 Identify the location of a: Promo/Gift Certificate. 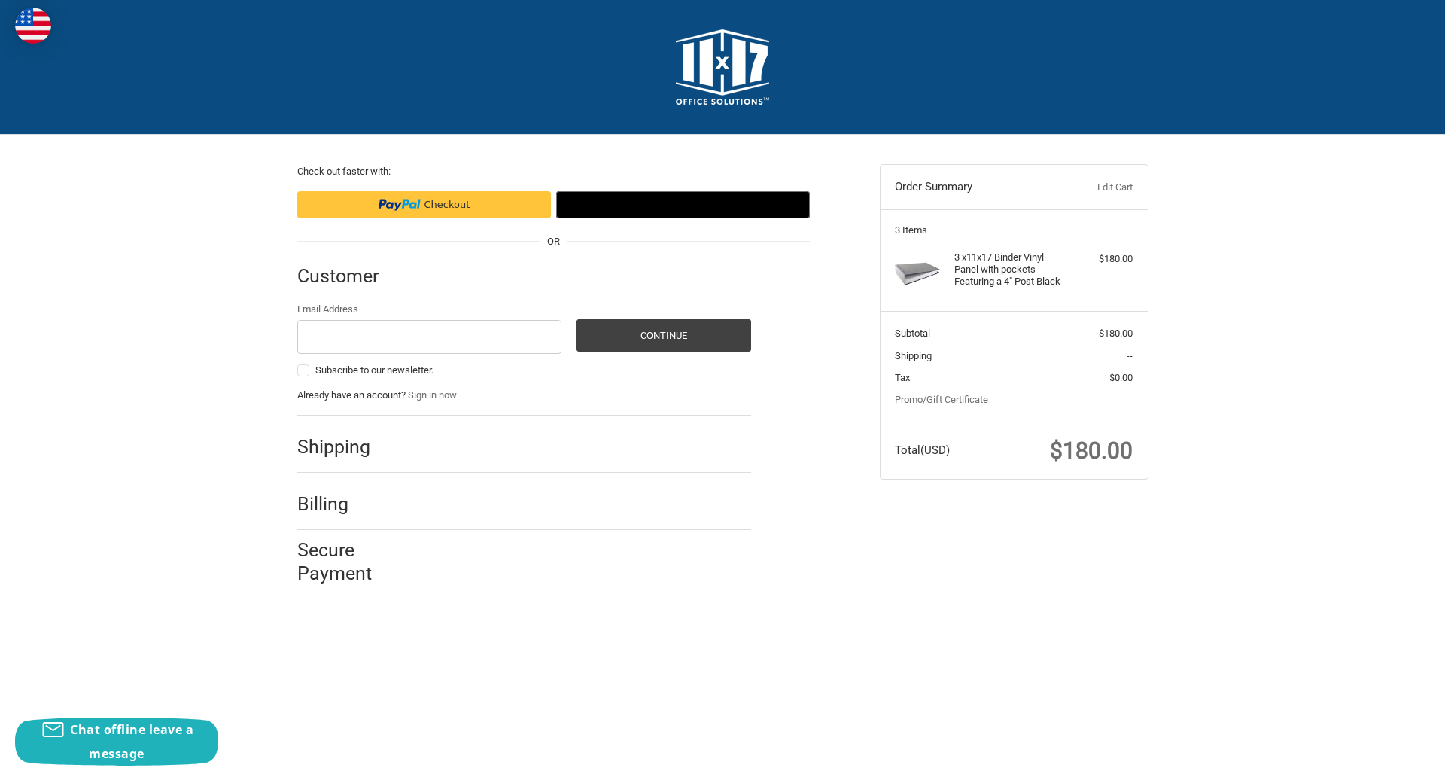
(941, 399).